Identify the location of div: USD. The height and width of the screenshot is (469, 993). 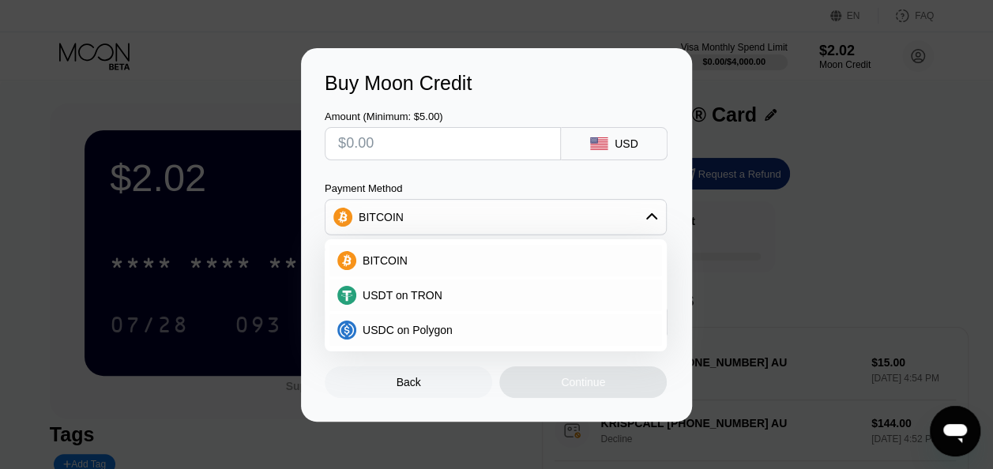
(626, 144).